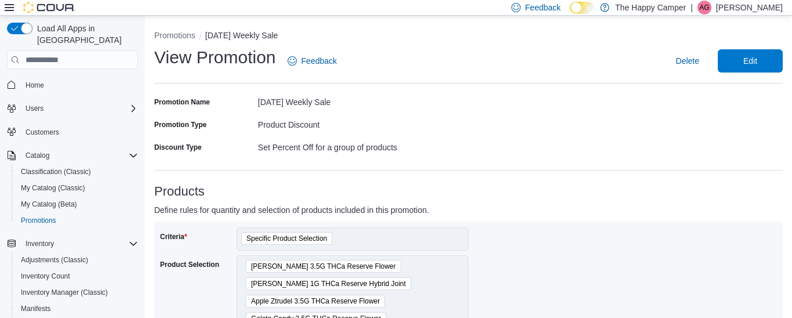 The height and width of the screenshot is (318, 792). I want to click on button: Home, so click(72, 84).